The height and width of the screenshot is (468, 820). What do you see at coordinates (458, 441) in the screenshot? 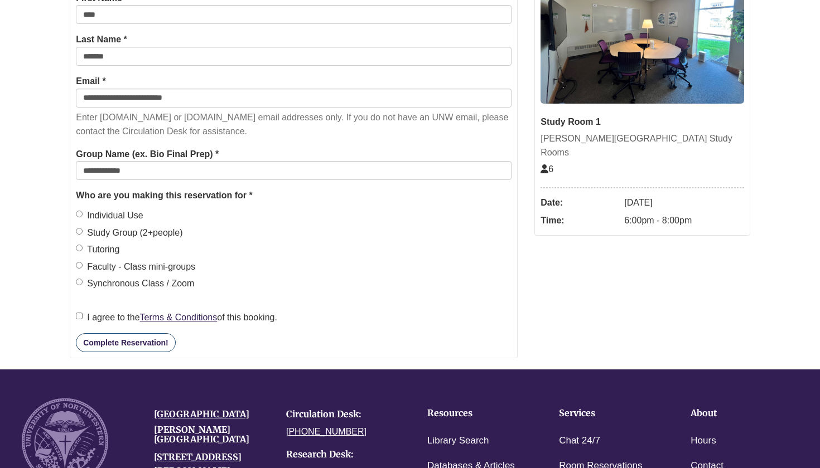
I see `a: Library Search` at bounding box center [458, 441].